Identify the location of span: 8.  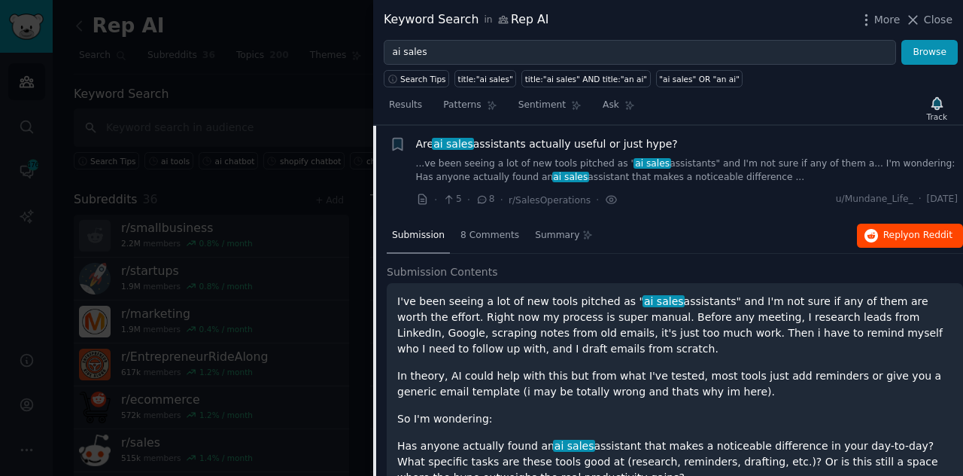
(485, 199).